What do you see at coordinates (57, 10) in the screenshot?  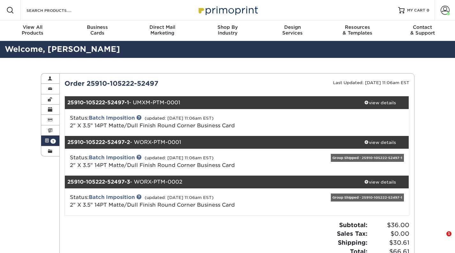 I see `input: SEARCH PRODUCTS.....` at bounding box center [57, 10].